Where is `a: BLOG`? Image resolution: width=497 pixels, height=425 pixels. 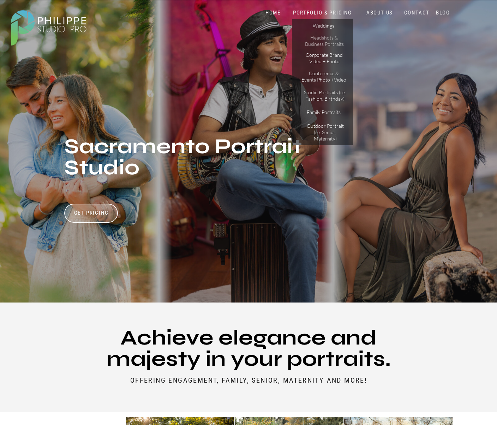 a: BLOG is located at coordinates (443, 13).